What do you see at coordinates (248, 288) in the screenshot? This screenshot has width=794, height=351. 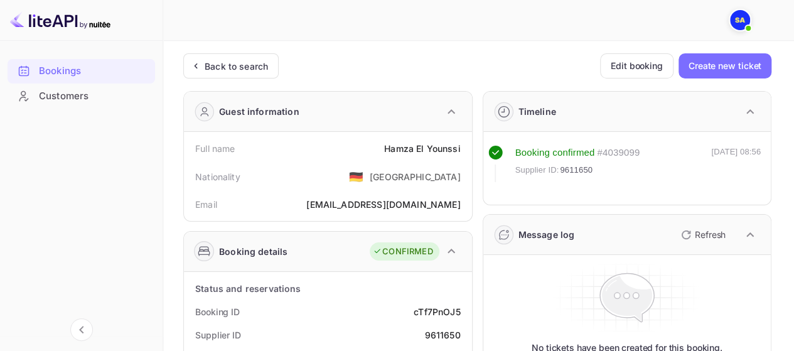 I see `div: Status and reservations` at bounding box center [248, 288].